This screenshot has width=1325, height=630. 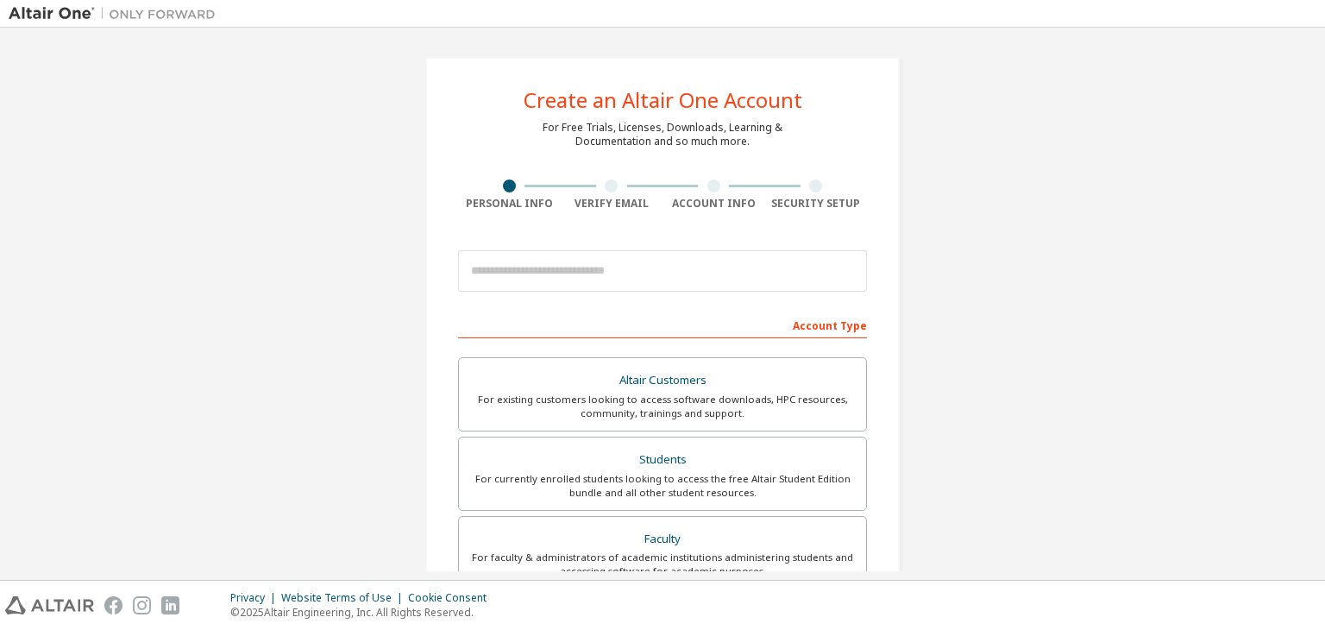 I want to click on div: For faculty & administrators of academic institutions administering students and accessing softwa..., so click(x=663, y=564).